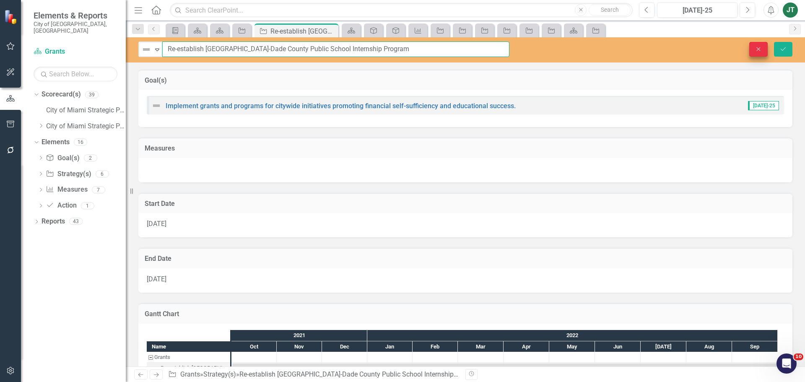 This screenshot has height=382, width=805. I want to click on a: Implement grants and programs for citywide initiatives promoting financial self-sufficiency and e..., so click(340, 106).